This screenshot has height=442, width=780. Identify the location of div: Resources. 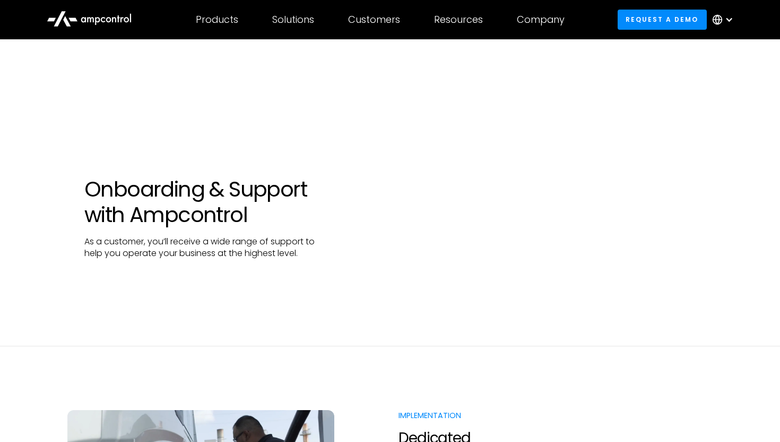
(459, 20).